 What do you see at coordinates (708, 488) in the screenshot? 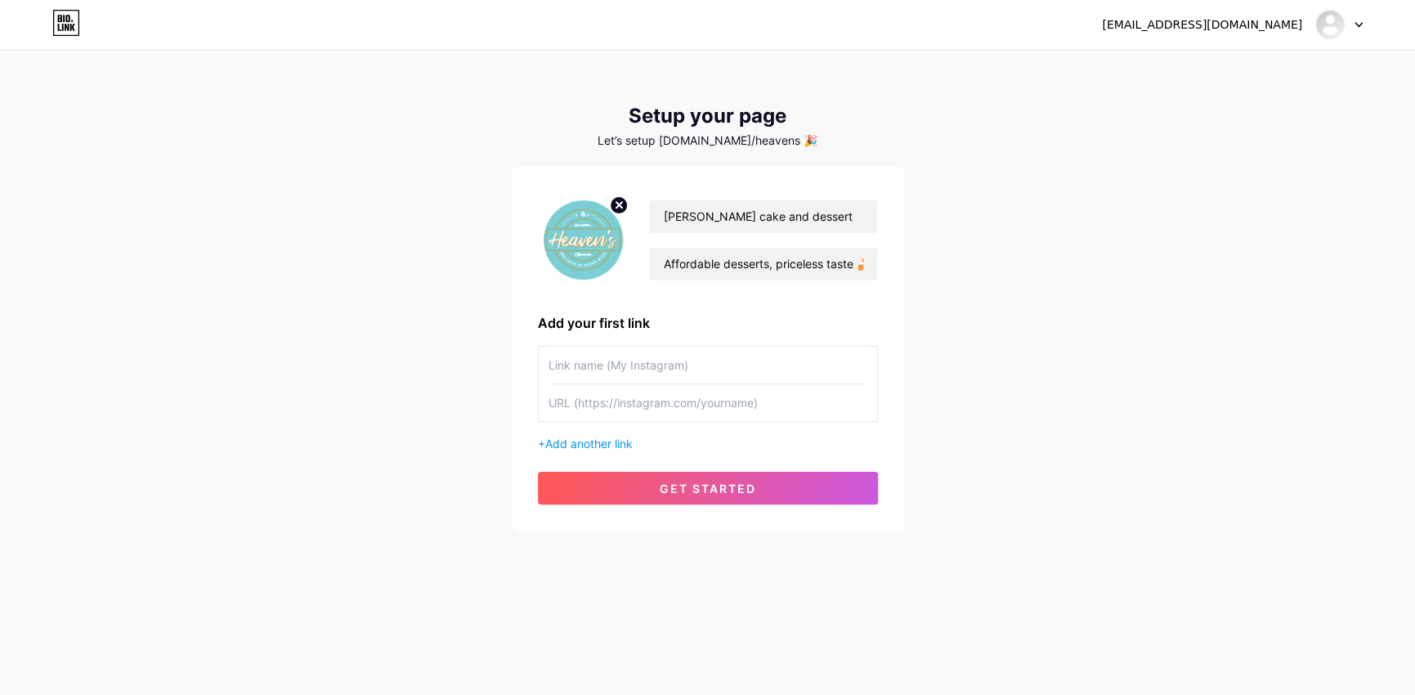
I see `button: get started` at bounding box center [708, 488].